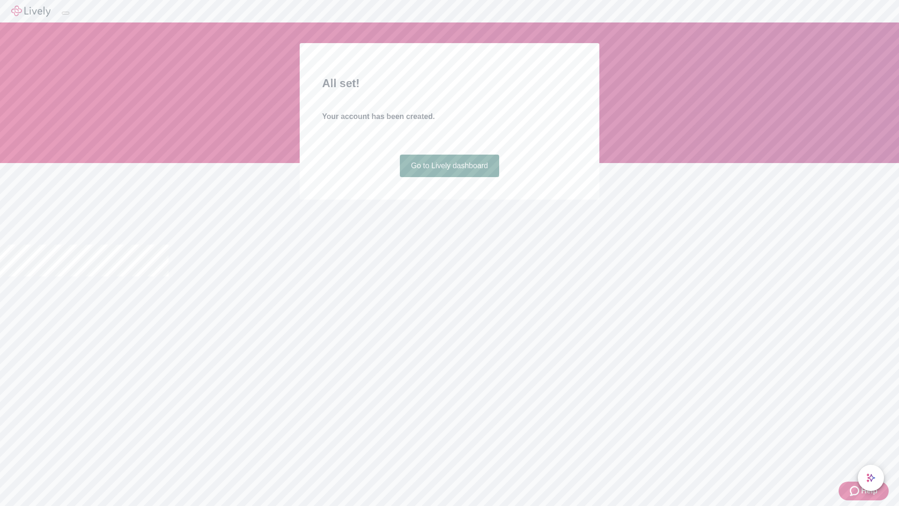  Describe the element at coordinates (31, 11) in the screenshot. I see `img: Lively` at that location.